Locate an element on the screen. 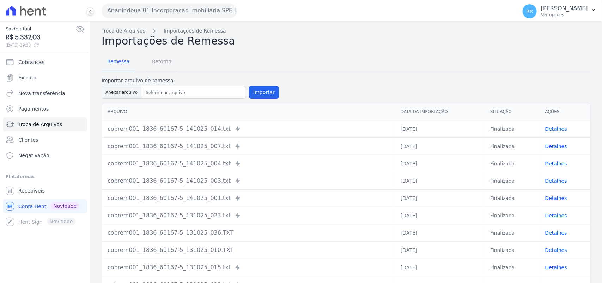 Image resolution: width=602 pixels, height=283 pixels. div: Plataformas is located at coordinates (45, 176).